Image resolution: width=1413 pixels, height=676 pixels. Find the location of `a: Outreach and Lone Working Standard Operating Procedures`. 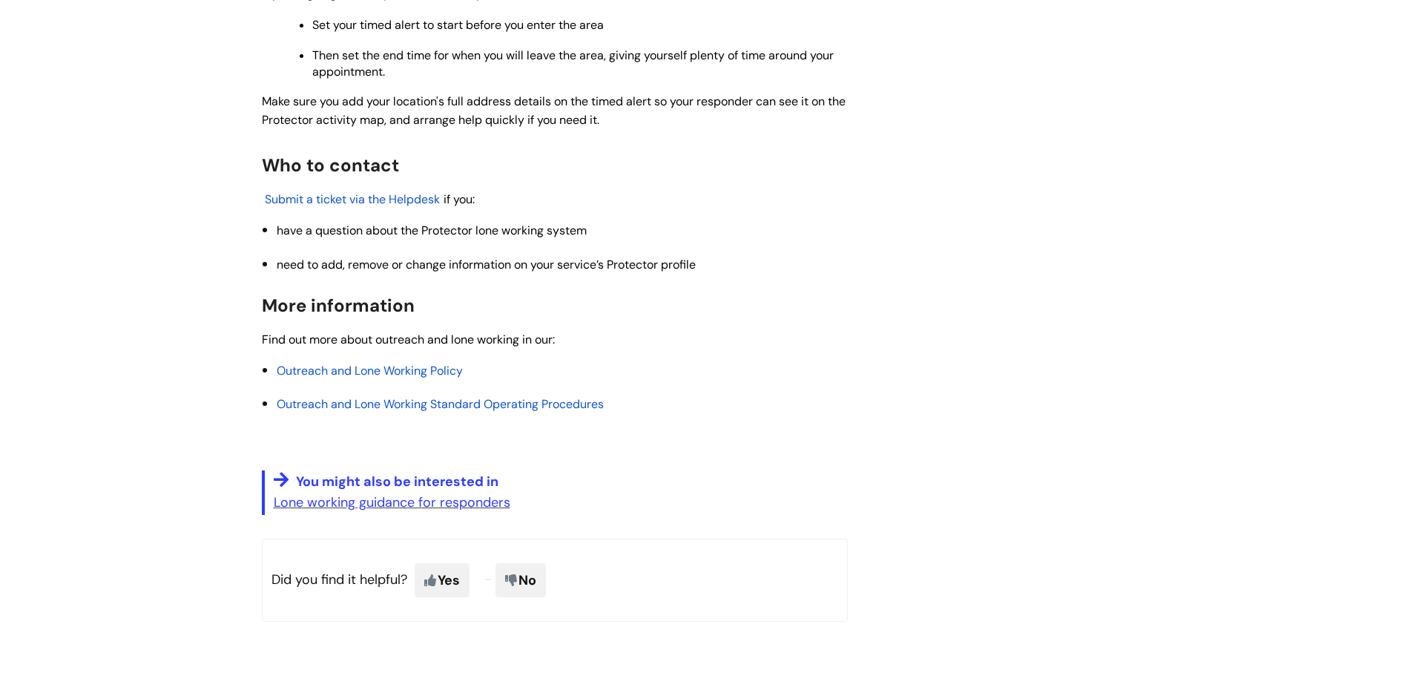

a: Outreach and Lone Working Standard Operating Procedures is located at coordinates (440, 403).